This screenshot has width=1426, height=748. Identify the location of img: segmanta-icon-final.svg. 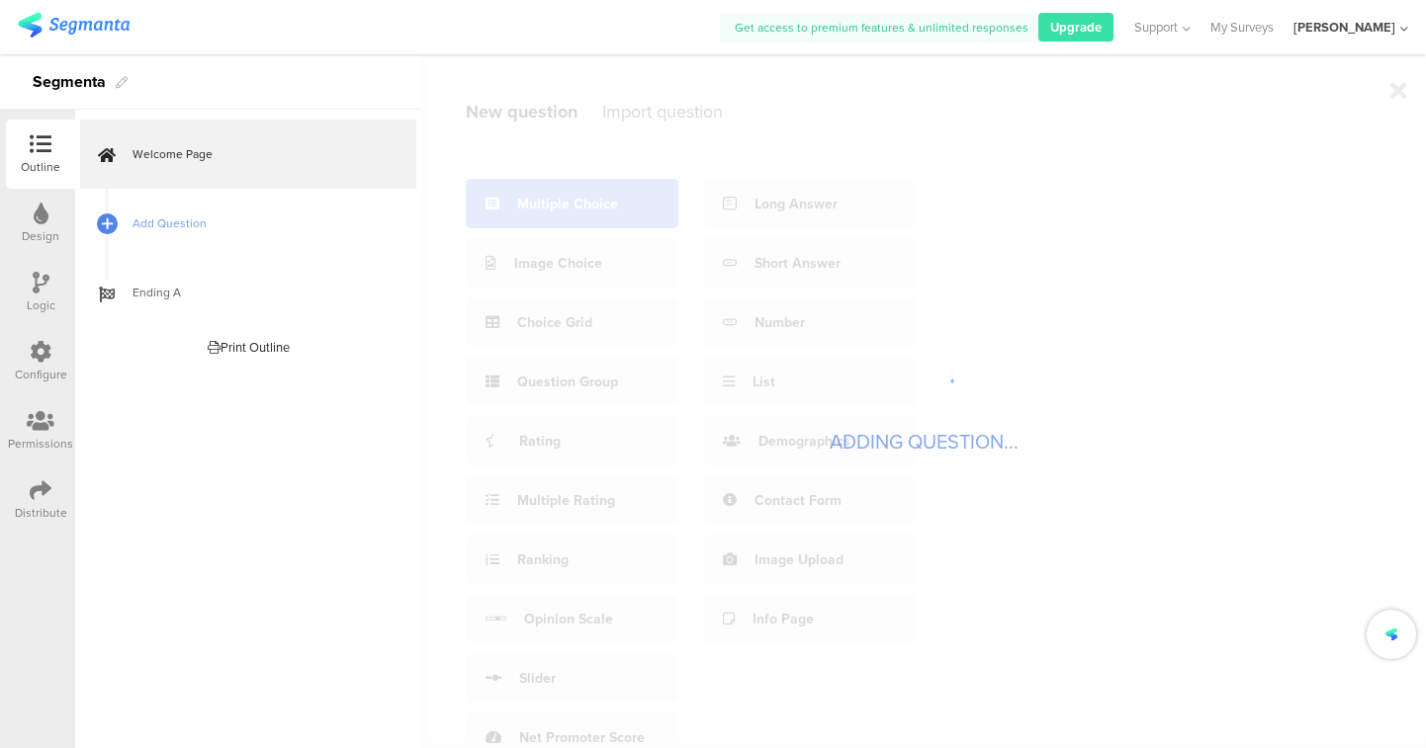
(1391, 635).